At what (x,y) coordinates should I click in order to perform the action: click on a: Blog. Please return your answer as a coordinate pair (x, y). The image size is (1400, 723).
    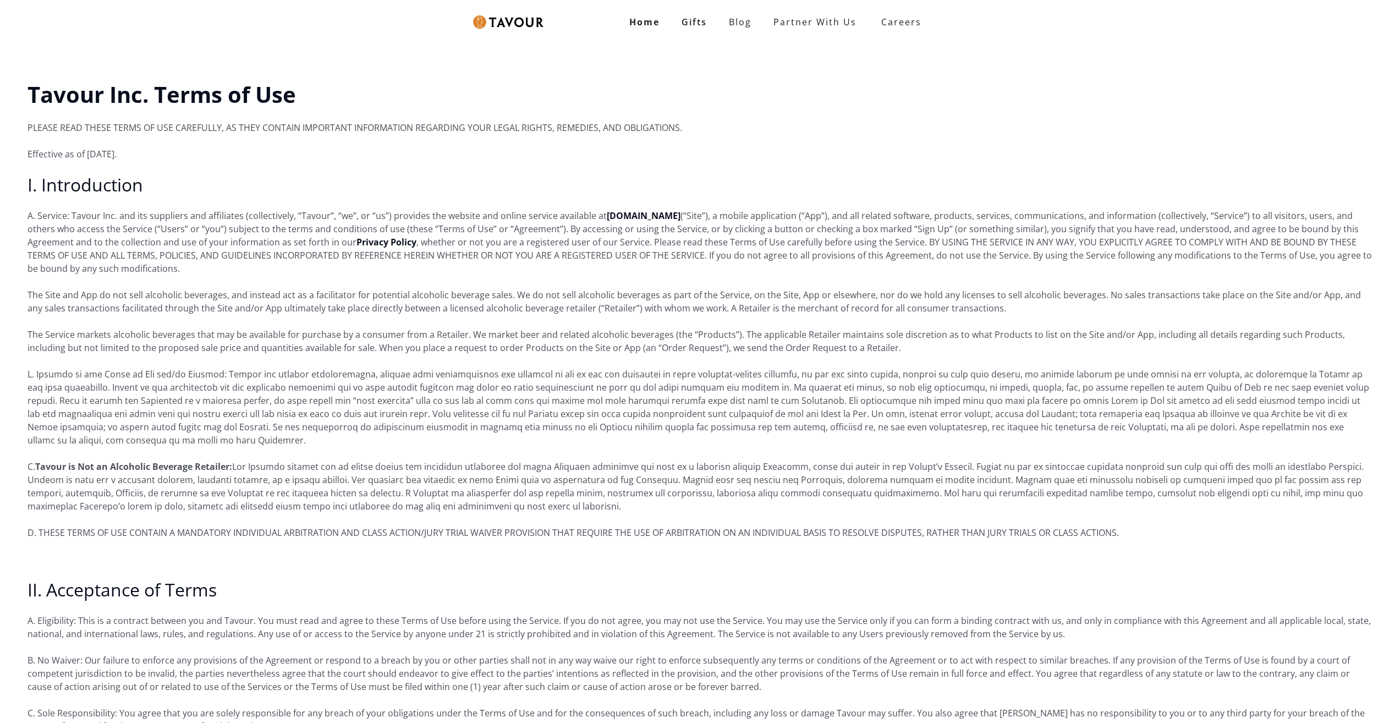
    Looking at the image, I should click on (740, 22).